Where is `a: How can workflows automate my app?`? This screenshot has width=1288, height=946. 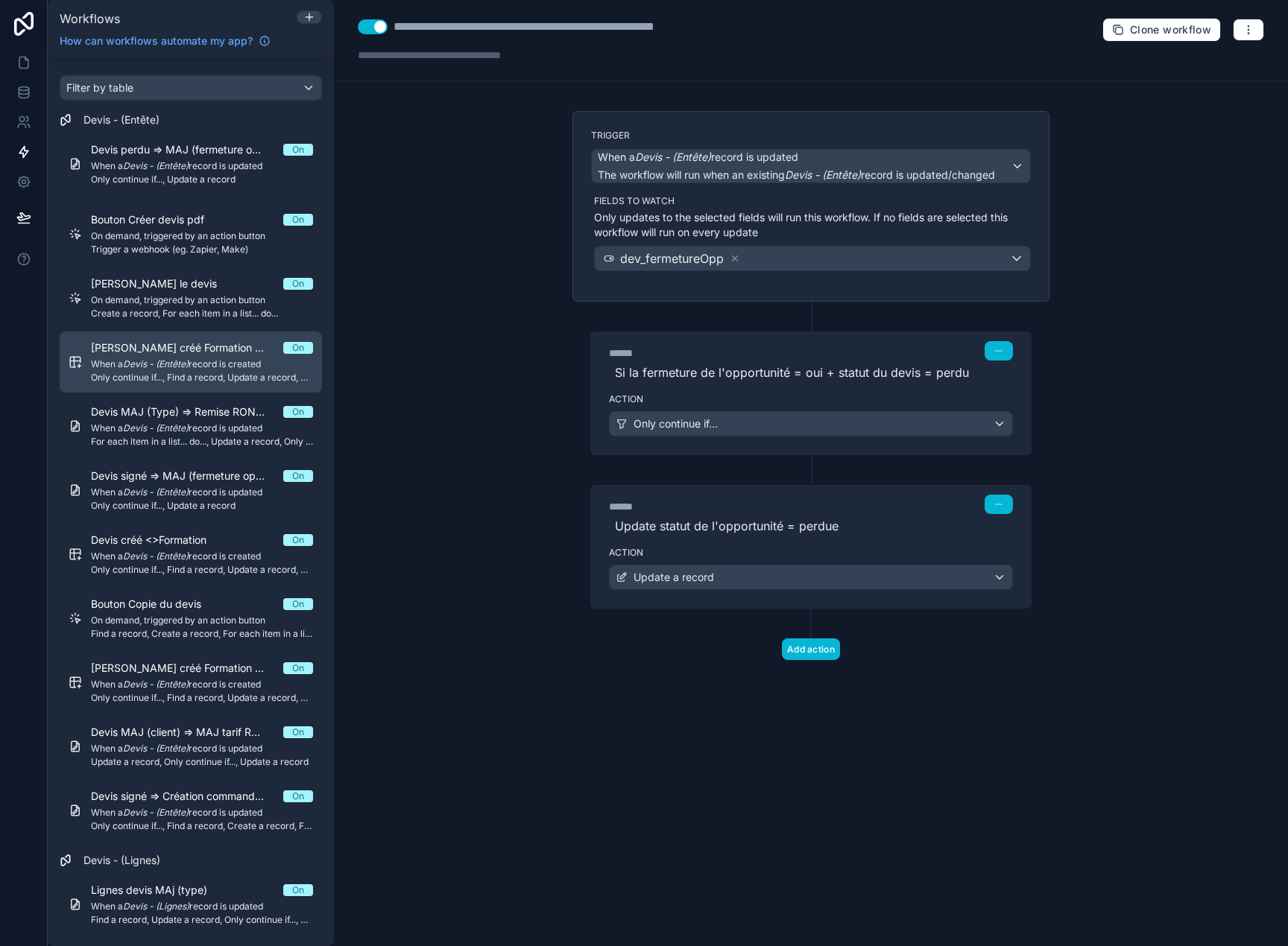
a: How can workflows automate my app? is located at coordinates (164, 41).